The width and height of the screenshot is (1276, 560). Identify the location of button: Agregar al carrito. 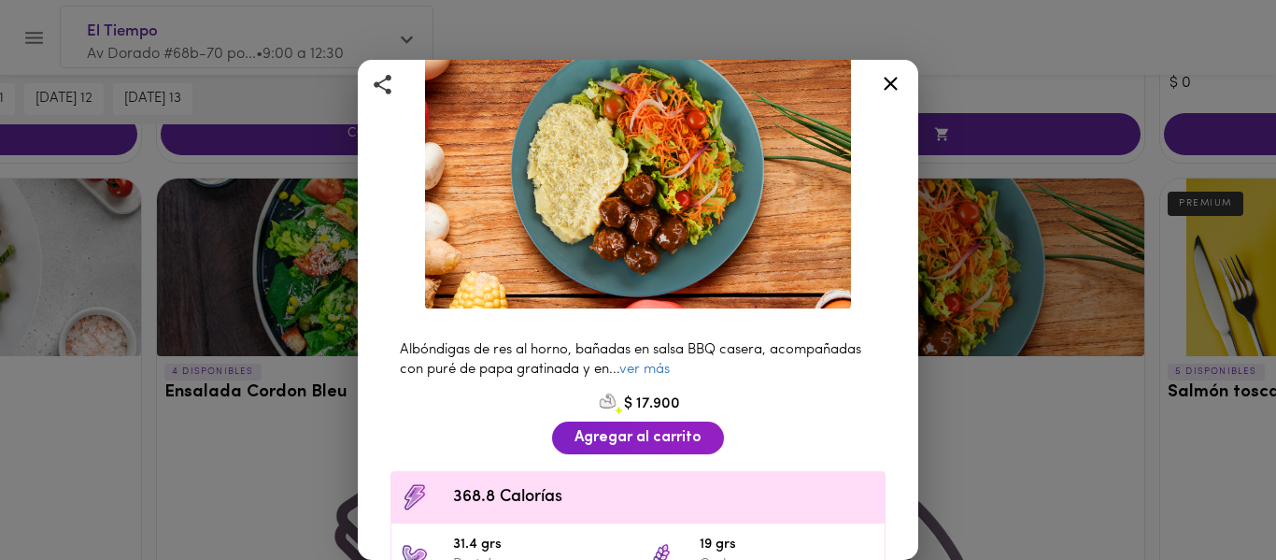
(638, 437).